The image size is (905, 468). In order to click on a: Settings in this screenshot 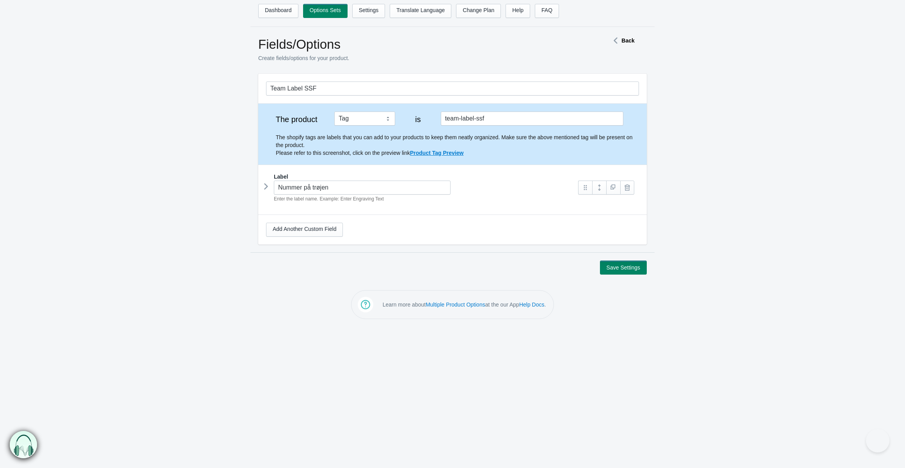, I will do `click(368, 11)`.